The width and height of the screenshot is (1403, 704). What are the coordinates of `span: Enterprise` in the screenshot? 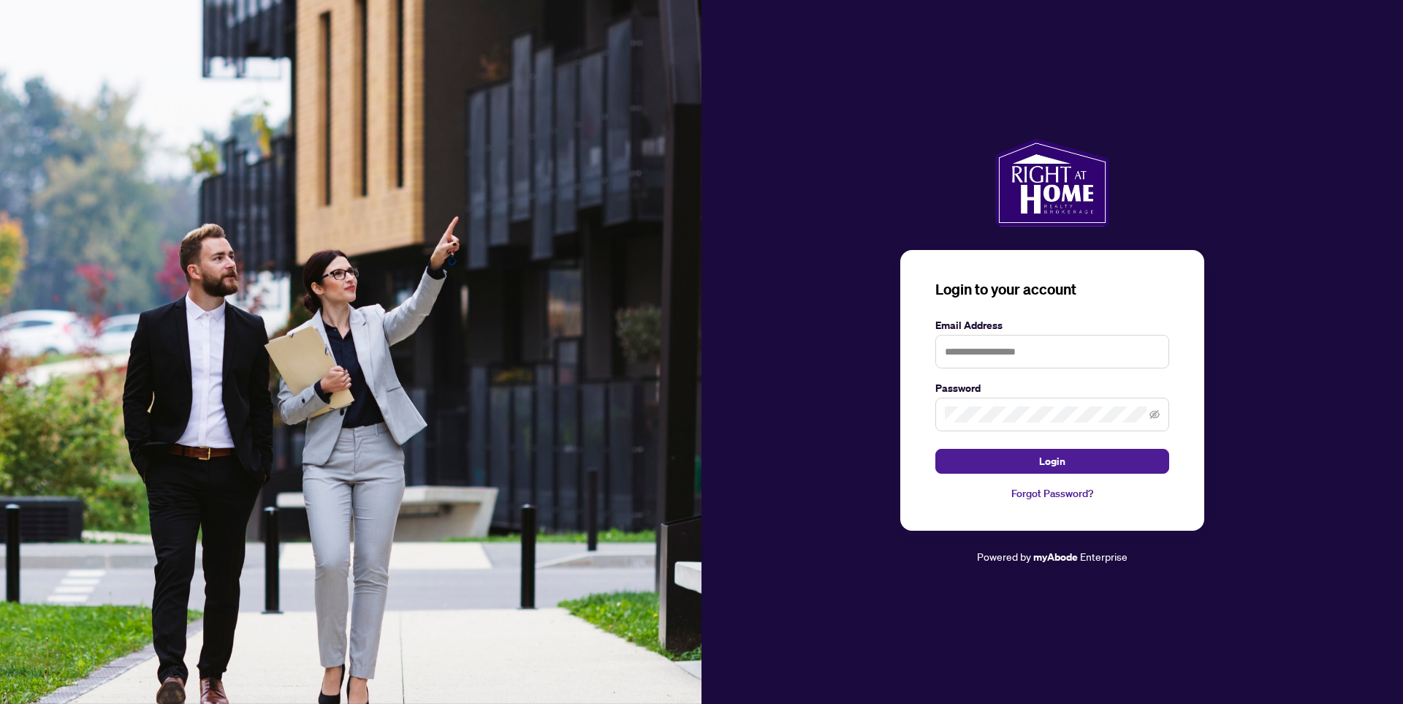 It's located at (1103, 556).